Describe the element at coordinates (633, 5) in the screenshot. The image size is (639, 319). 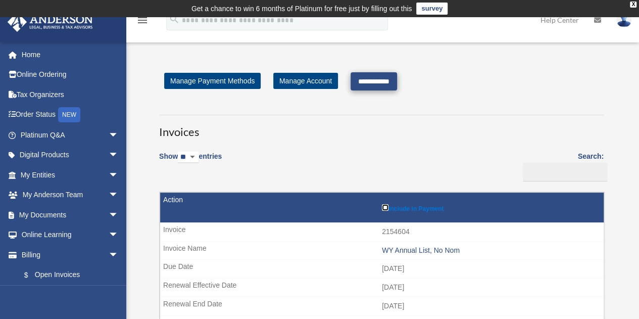
I see `div: close` at that location.